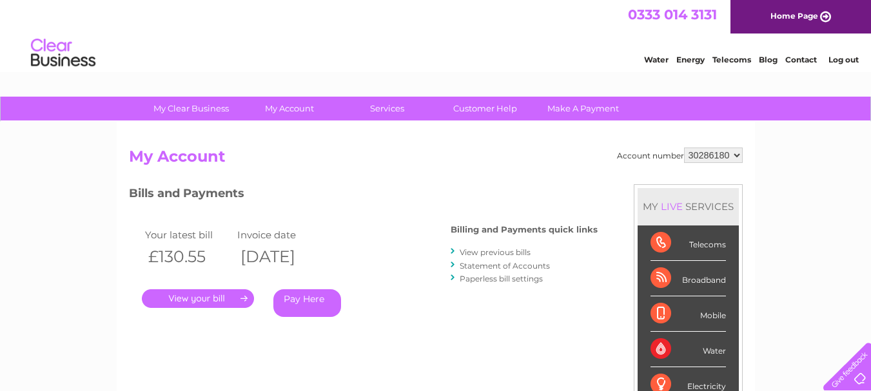 This screenshot has height=391, width=871. Describe the element at coordinates (289, 108) in the screenshot. I see `a: My Account` at that location.